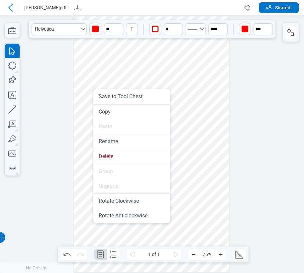 This screenshot has height=273, width=304. Describe the element at coordinates (100, 254) in the screenshot. I see `button: Single Page Layout` at that location.